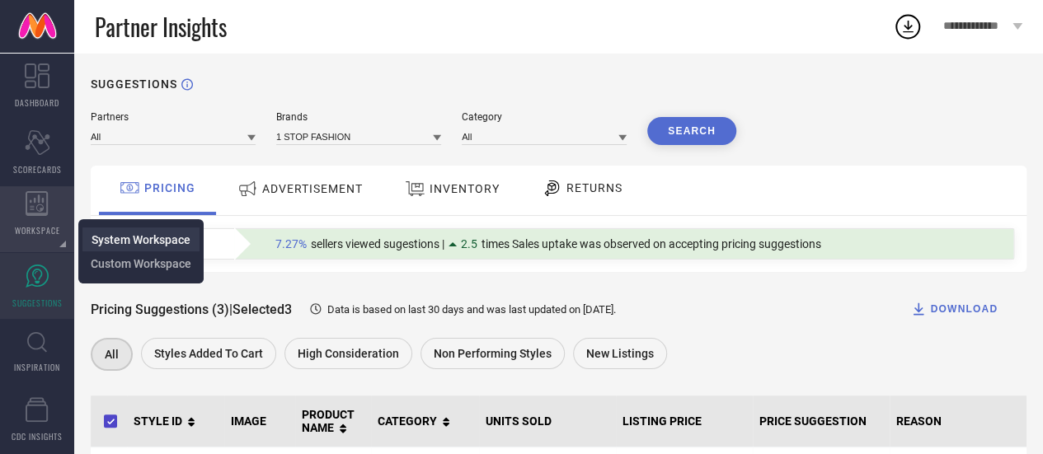 This screenshot has height=454, width=1043. I want to click on span: SUGGESTIONS, so click(37, 303).